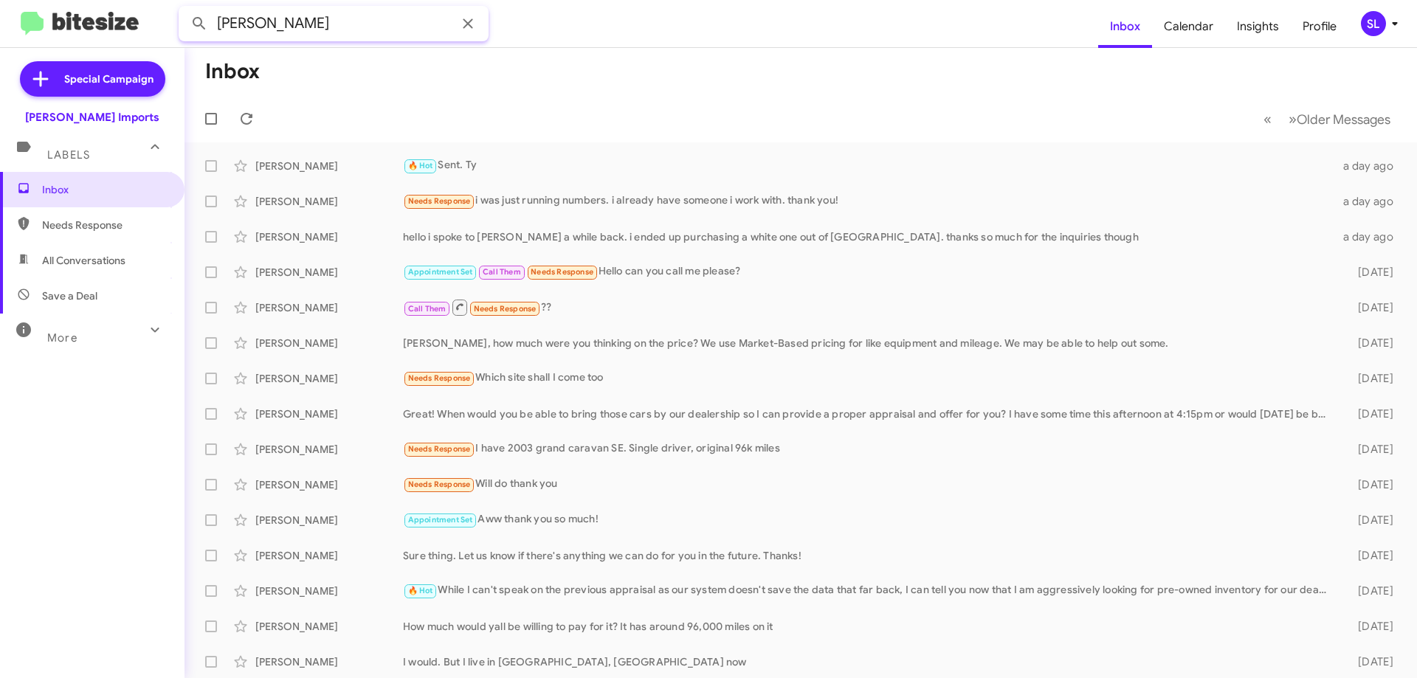 The height and width of the screenshot is (678, 1417). Describe the element at coordinates (1327, 119) in the screenshot. I see `nav: Page navigation example` at that location.